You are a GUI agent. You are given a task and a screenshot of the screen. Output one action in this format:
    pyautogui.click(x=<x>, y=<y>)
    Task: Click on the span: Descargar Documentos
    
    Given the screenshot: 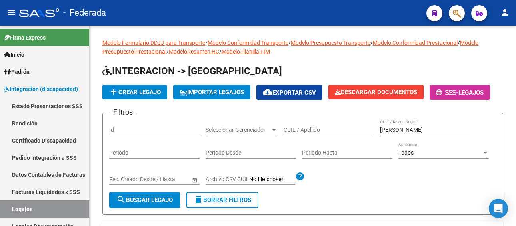 What is the action you would take?
    pyautogui.click(x=376, y=92)
    